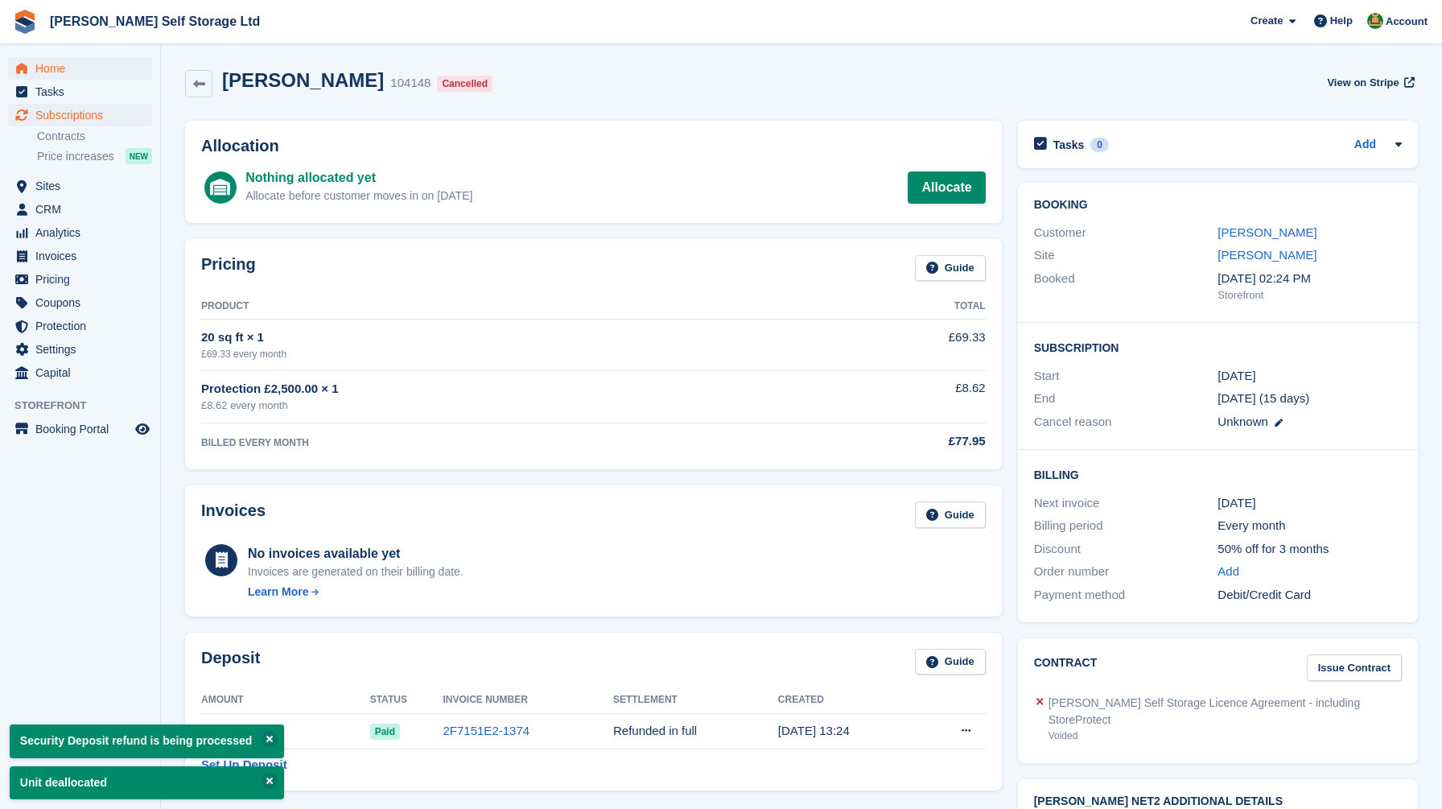 The width and height of the screenshot is (1442, 809). Describe the element at coordinates (84, 186) in the screenshot. I see `span: Sites` at that location.